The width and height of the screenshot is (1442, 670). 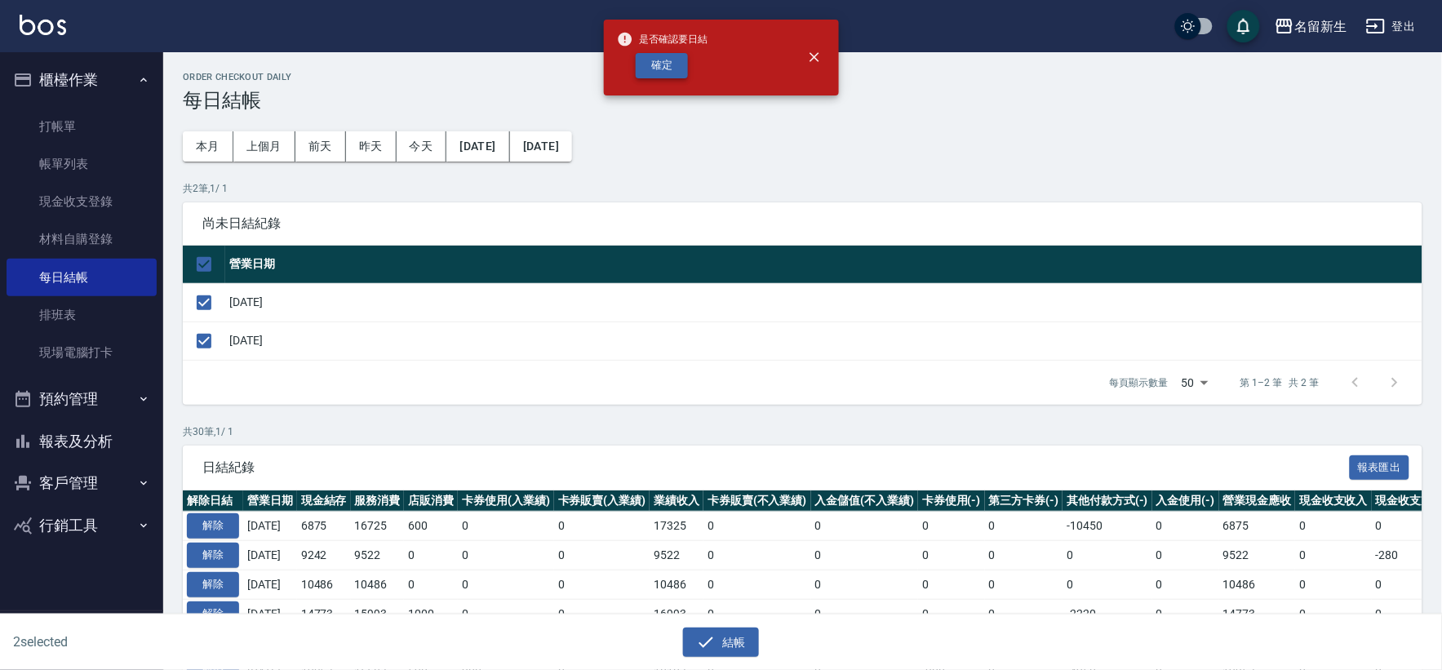 I want to click on th: 卡券販賣(入業績), so click(x=602, y=501).